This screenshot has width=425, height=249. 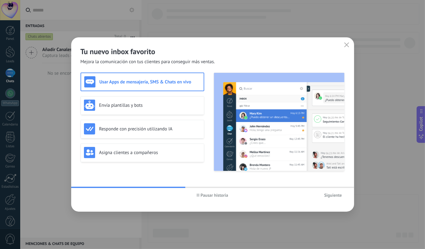 I want to click on h3: Envía plantillas y bots, so click(x=150, y=105).